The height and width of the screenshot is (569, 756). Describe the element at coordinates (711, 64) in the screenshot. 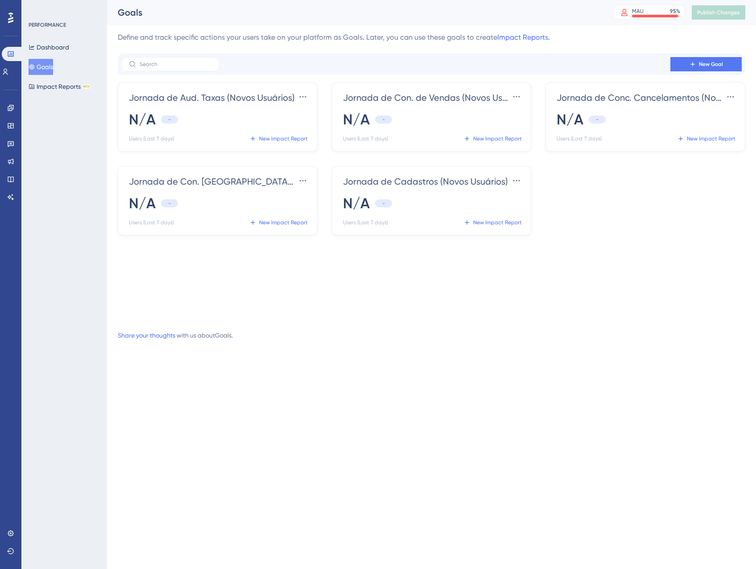

I see `span: New Goal` at that location.